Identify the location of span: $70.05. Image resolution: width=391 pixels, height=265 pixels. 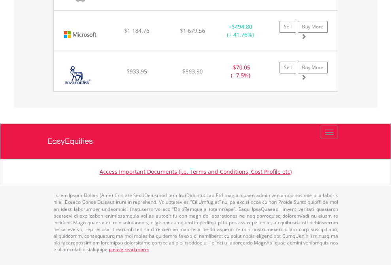
(242, 67).